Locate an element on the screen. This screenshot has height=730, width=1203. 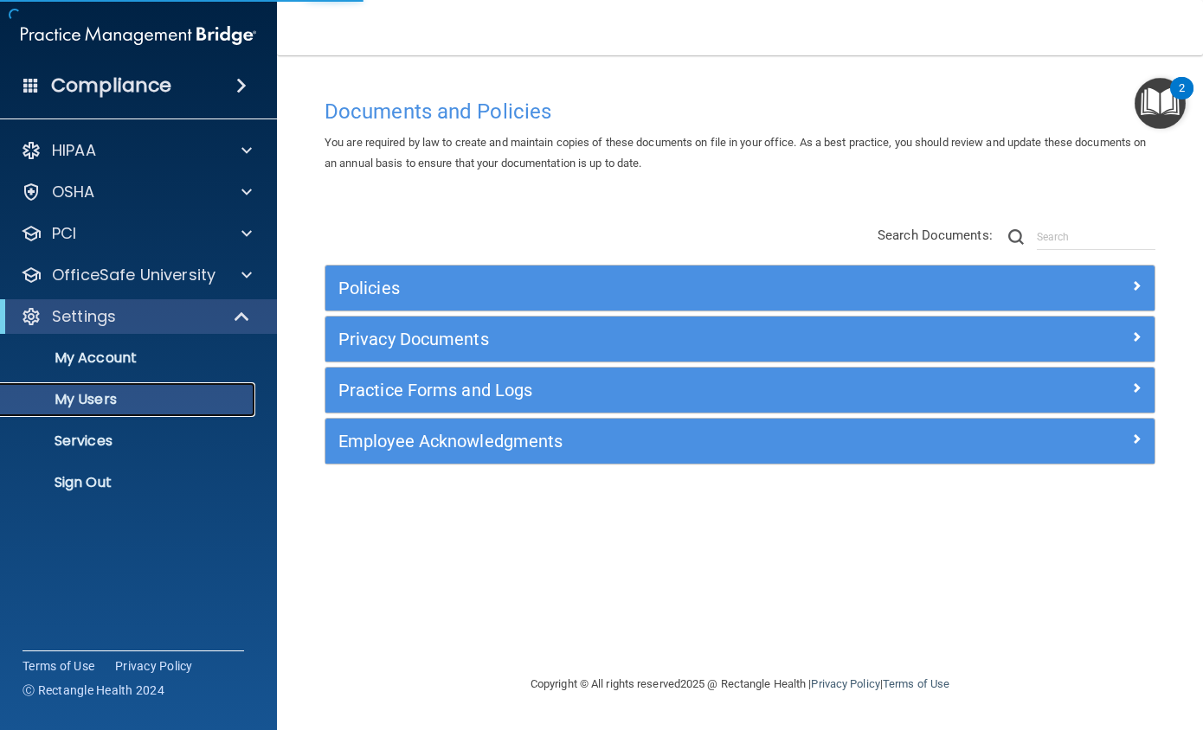
p: My Account is located at coordinates (129, 358).